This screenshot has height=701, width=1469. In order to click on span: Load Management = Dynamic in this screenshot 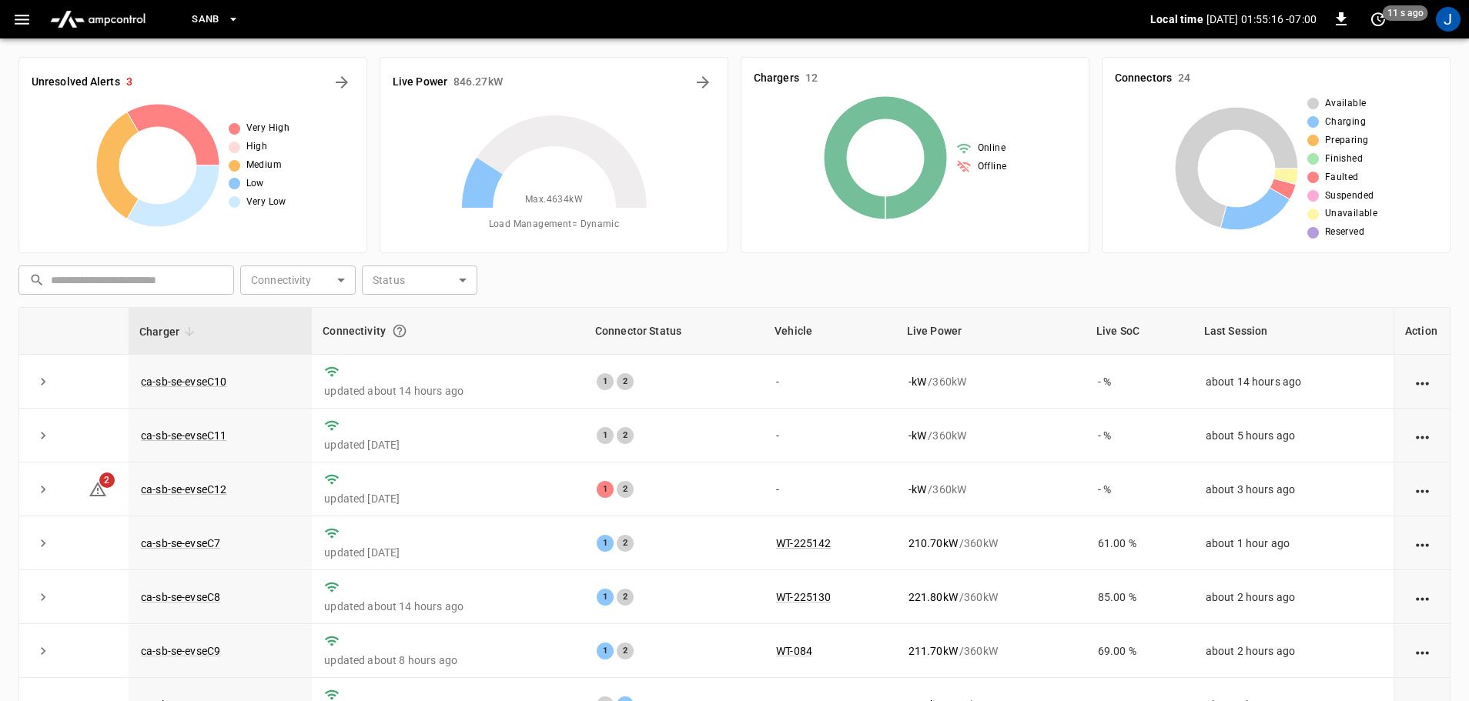, I will do `click(554, 225)`.